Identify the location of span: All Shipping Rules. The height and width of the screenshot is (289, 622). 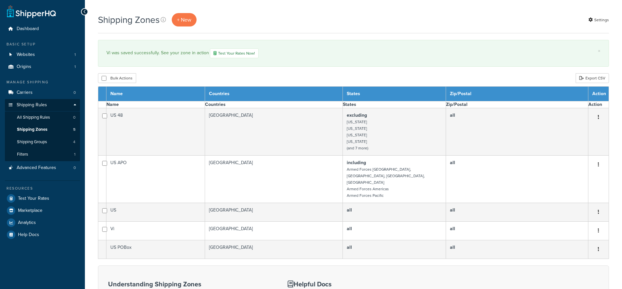
(33, 117).